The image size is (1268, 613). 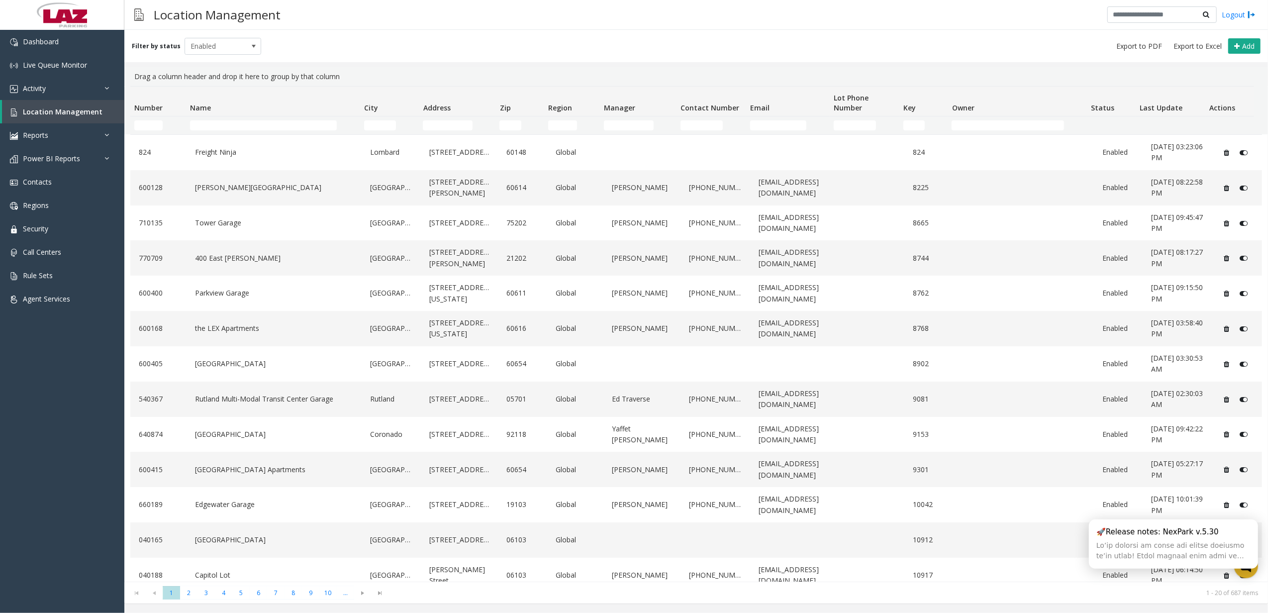 What do you see at coordinates (158, 575) in the screenshot?
I see `a: 040188` at bounding box center [158, 575].